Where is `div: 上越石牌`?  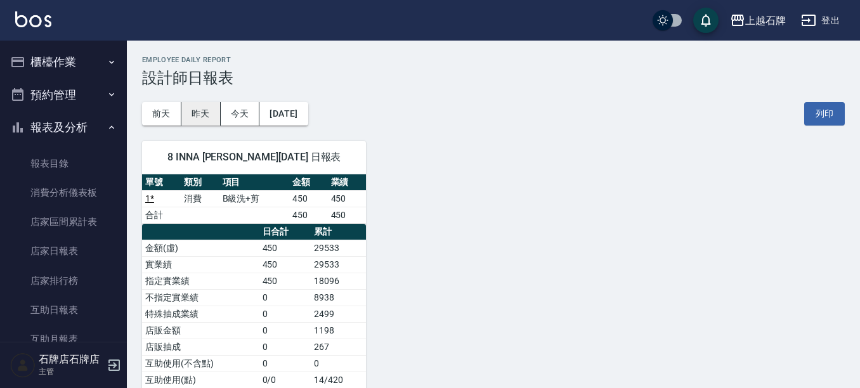 div: 上越石牌 is located at coordinates (765, 20).